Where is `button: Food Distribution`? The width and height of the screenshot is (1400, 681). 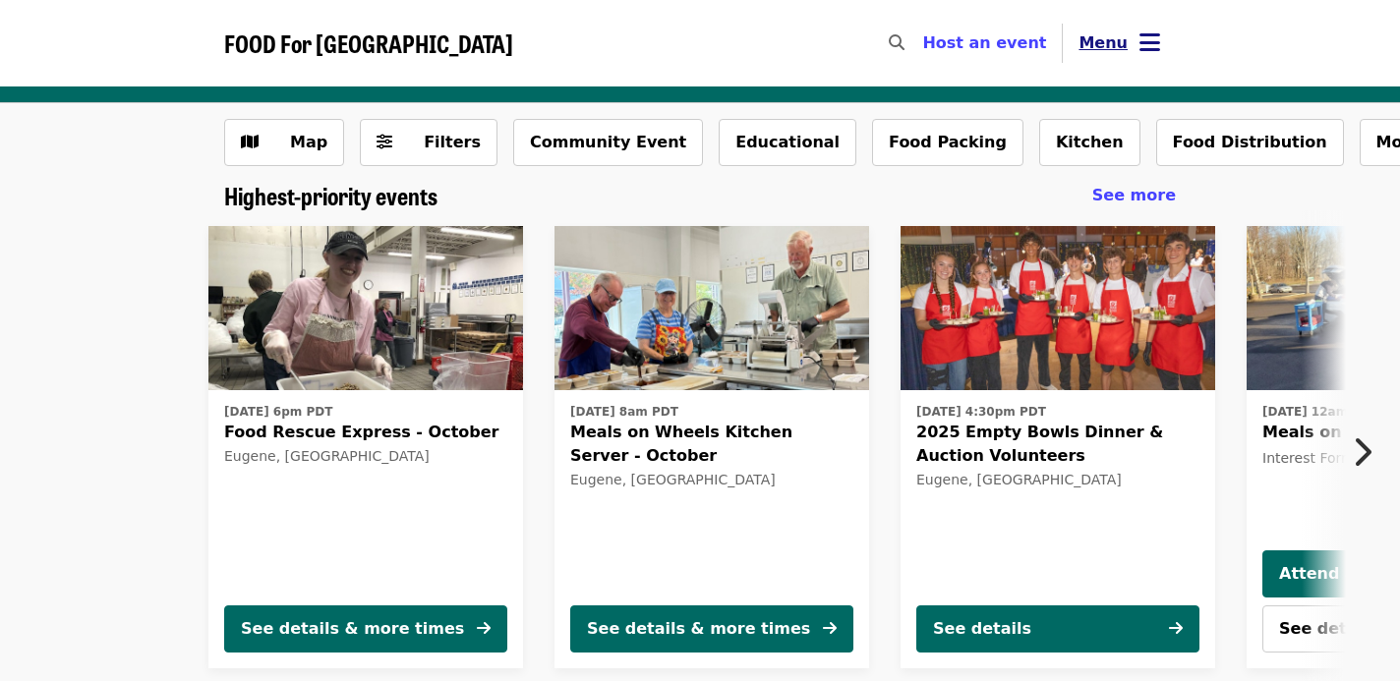
button: Food Distribution is located at coordinates (1250, 143).